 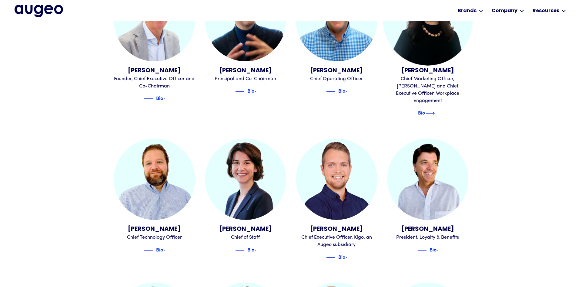 I want to click on div: Chief Operating Officer, so click(x=337, y=79).